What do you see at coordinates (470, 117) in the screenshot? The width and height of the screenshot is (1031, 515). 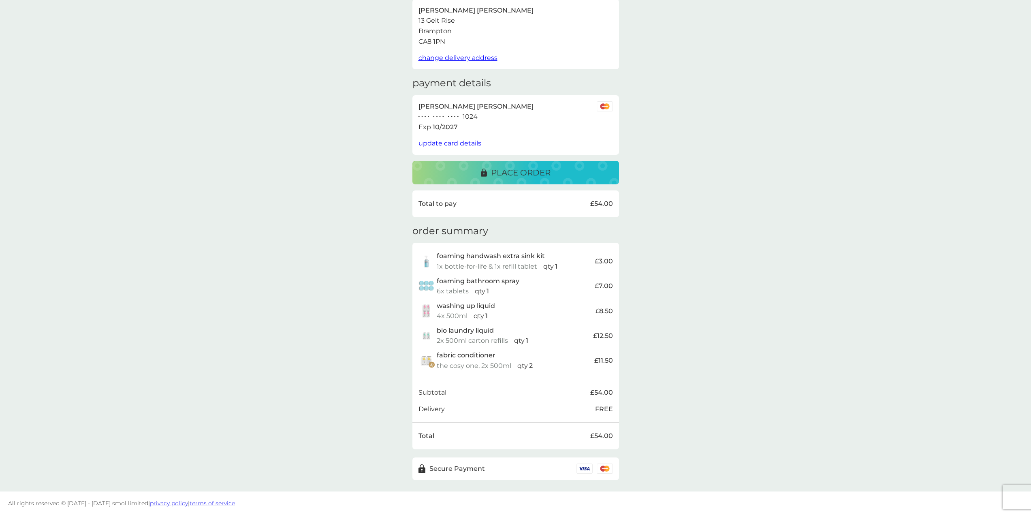 I see `p: 1024` at bounding box center [470, 117].